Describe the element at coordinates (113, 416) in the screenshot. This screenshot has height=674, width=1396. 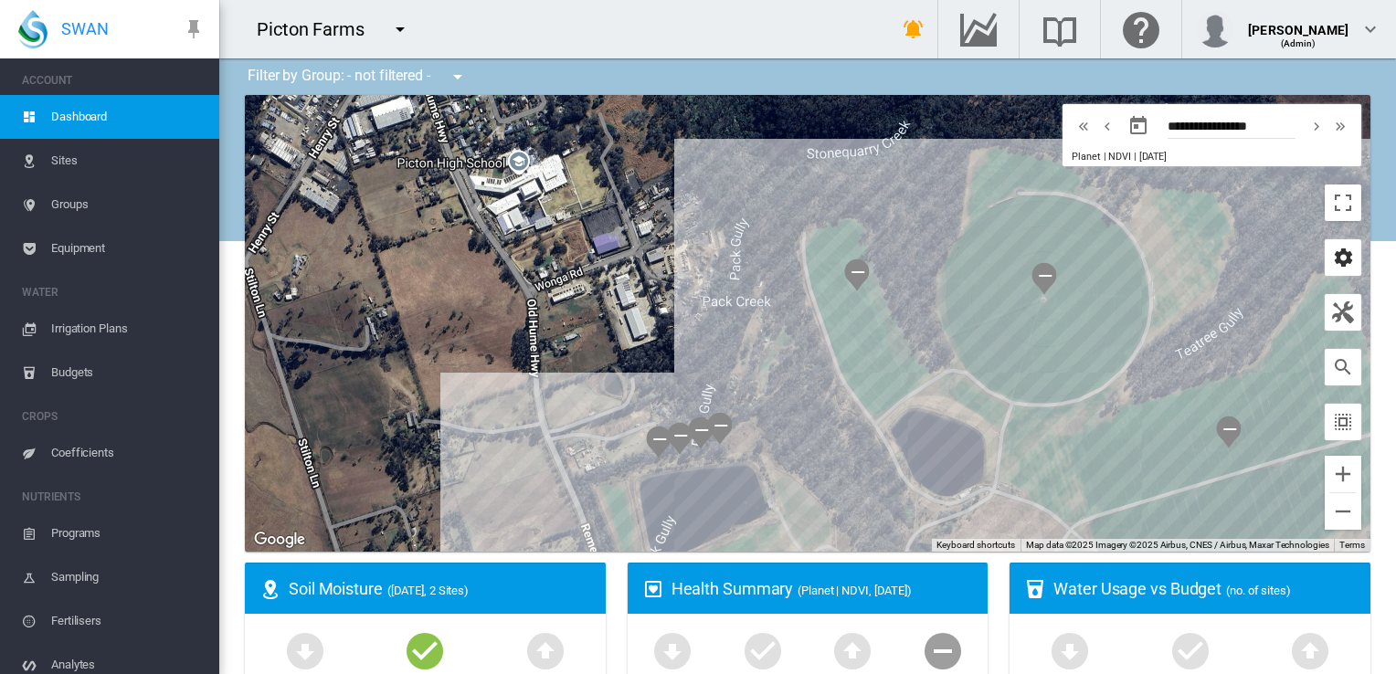
I see `span: CROPS` at that location.